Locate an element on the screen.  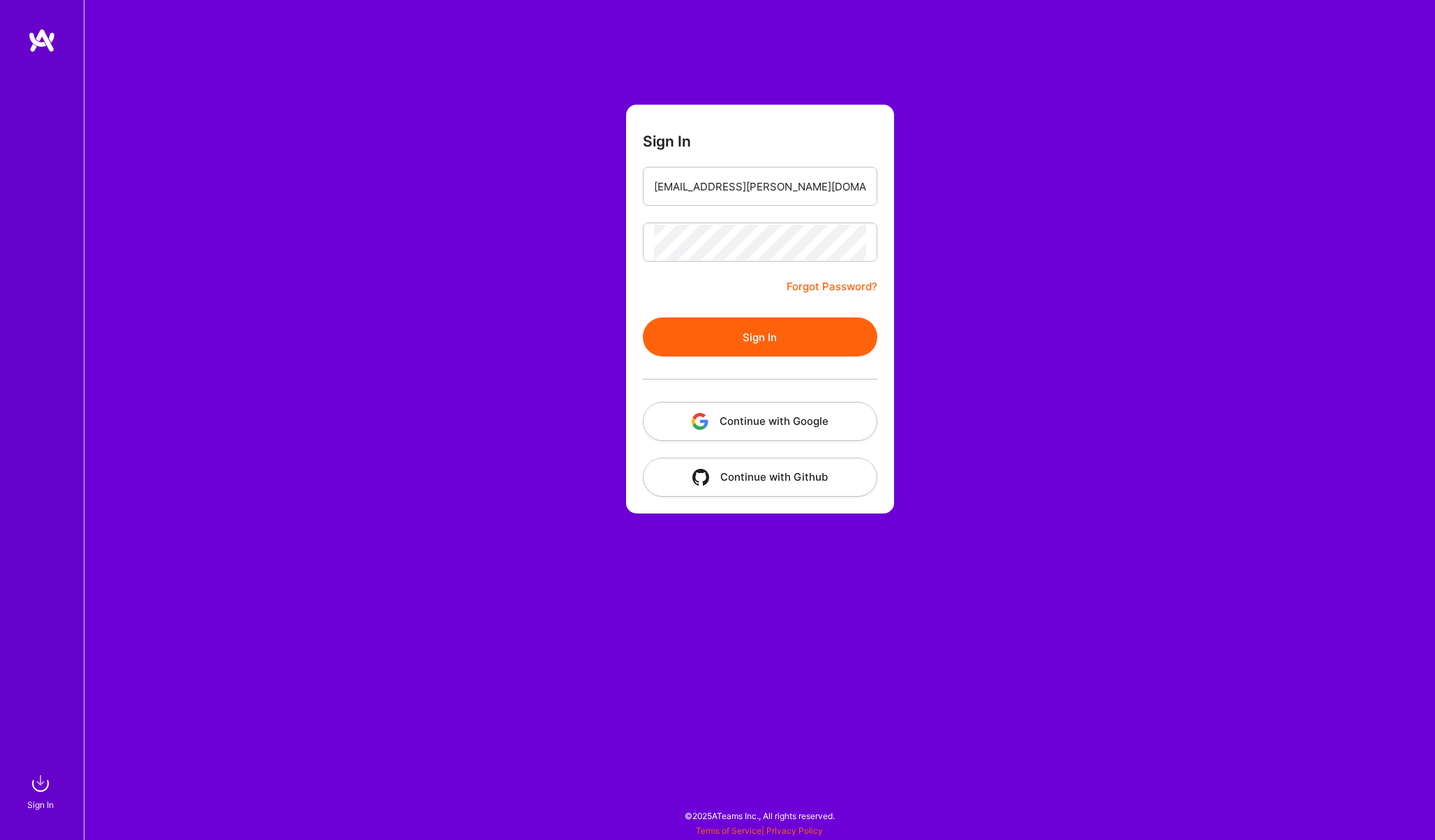
div: Sign In is located at coordinates (40, 804).